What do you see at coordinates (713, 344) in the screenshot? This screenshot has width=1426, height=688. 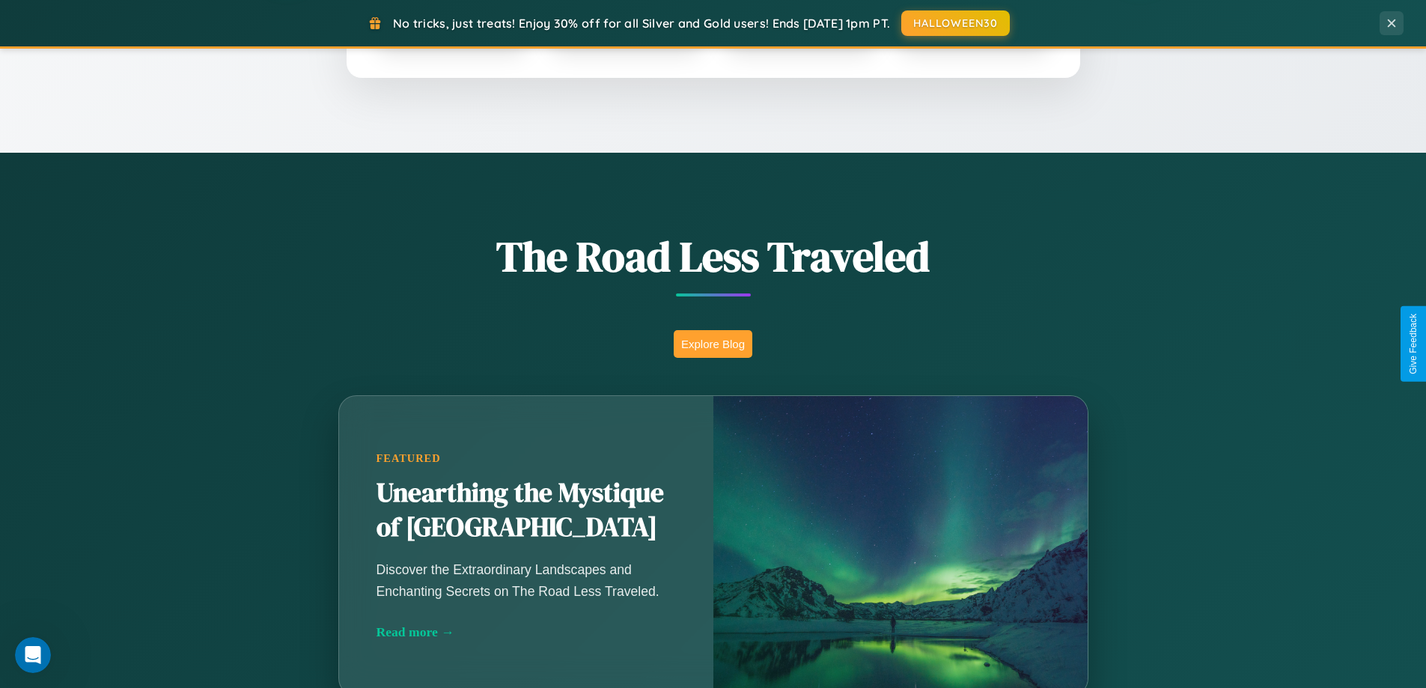 I see `button: Explore Blog` at bounding box center [713, 344].